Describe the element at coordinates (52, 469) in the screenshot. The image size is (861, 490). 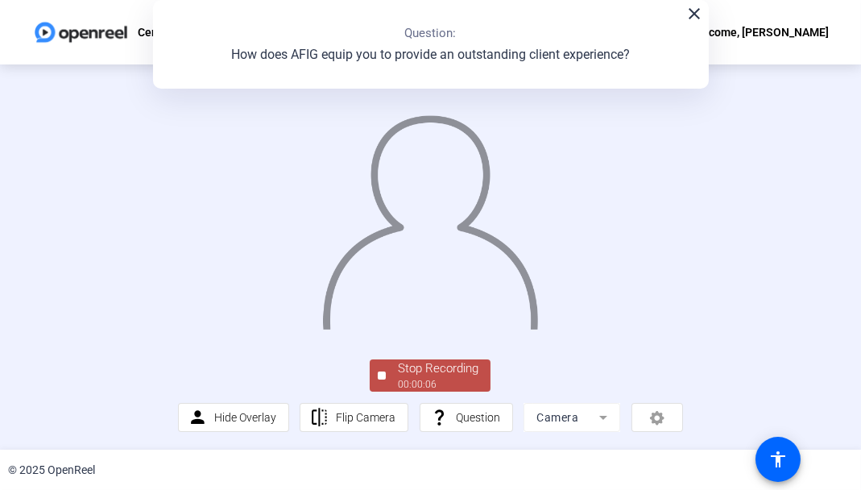
I see `div: © 2025 OpenReel` at that location.